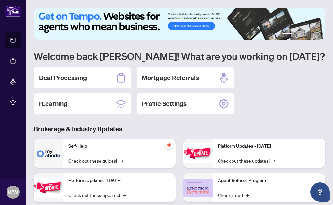  Describe the element at coordinates (96, 161) in the screenshot. I see `a: Check out these guides!→` at that location.